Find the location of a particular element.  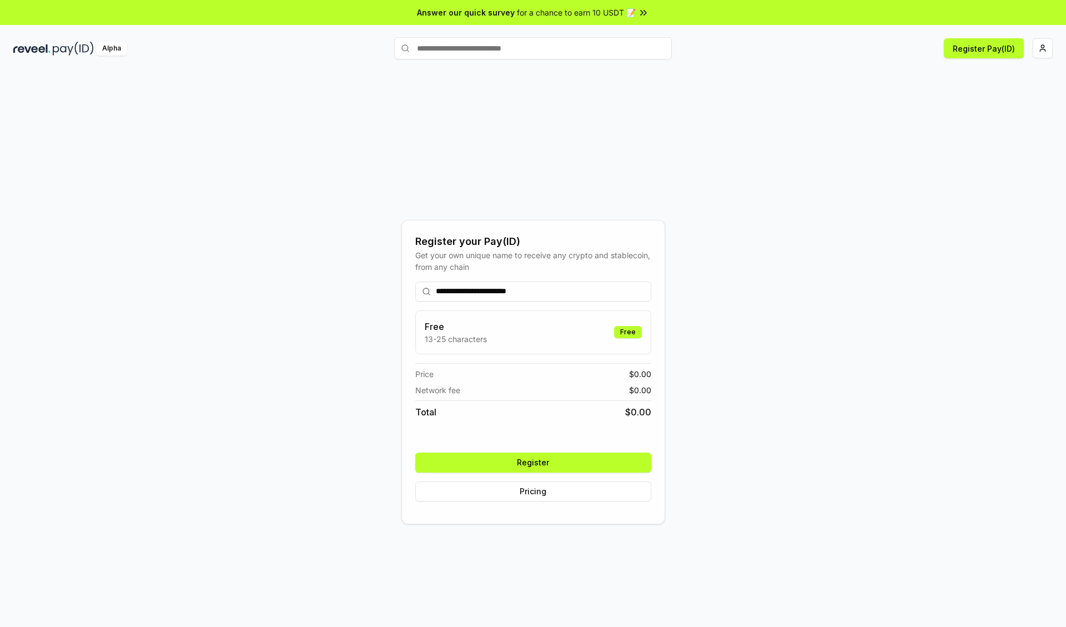

div: Free is located at coordinates (628, 332).